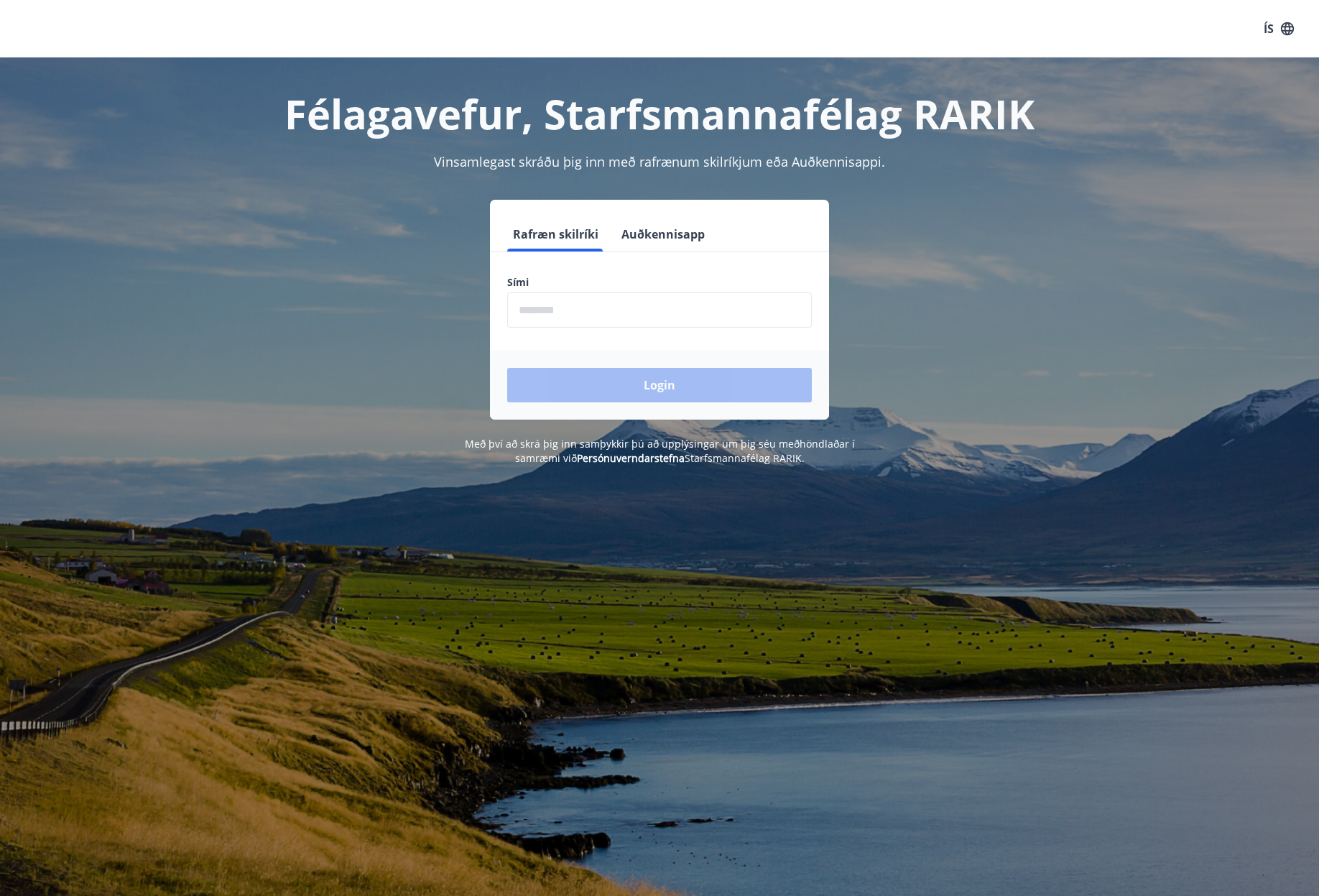 Image resolution: width=1319 pixels, height=896 pixels. What do you see at coordinates (660, 450) in the screenshot?
I see `span: Með því að skrá þig inn samþykkir þú að upplýsingar um þig séu meðhöndlaðar í samræmi við Starfsm...` at bounding box center [660, 450].